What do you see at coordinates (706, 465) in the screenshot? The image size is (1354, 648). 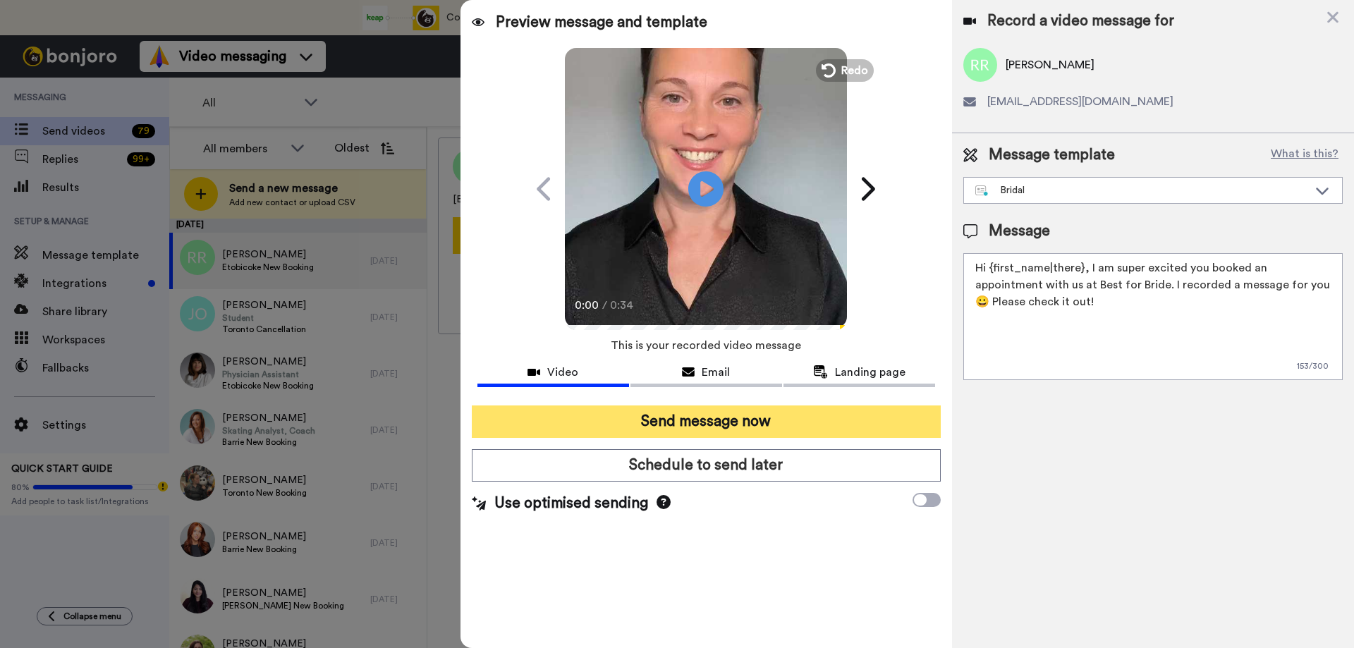 I see `button: Schedule to send later` at bounding box center [706, 465].